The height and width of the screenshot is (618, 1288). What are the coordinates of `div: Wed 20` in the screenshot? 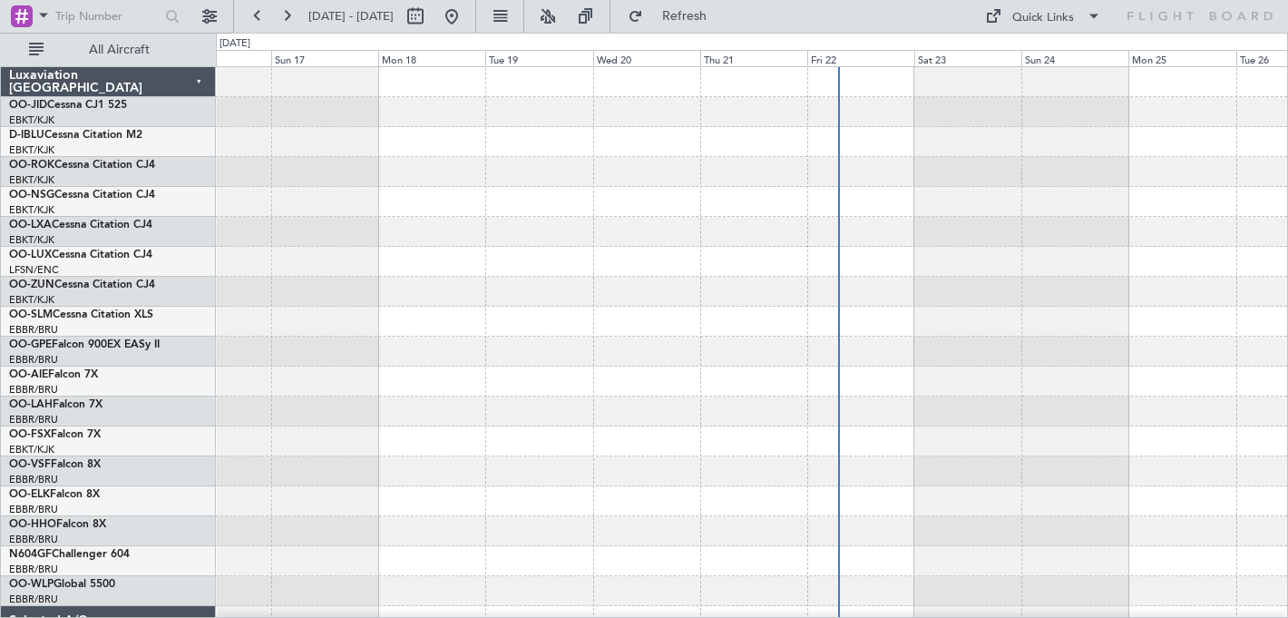 It's located at (647, 58).